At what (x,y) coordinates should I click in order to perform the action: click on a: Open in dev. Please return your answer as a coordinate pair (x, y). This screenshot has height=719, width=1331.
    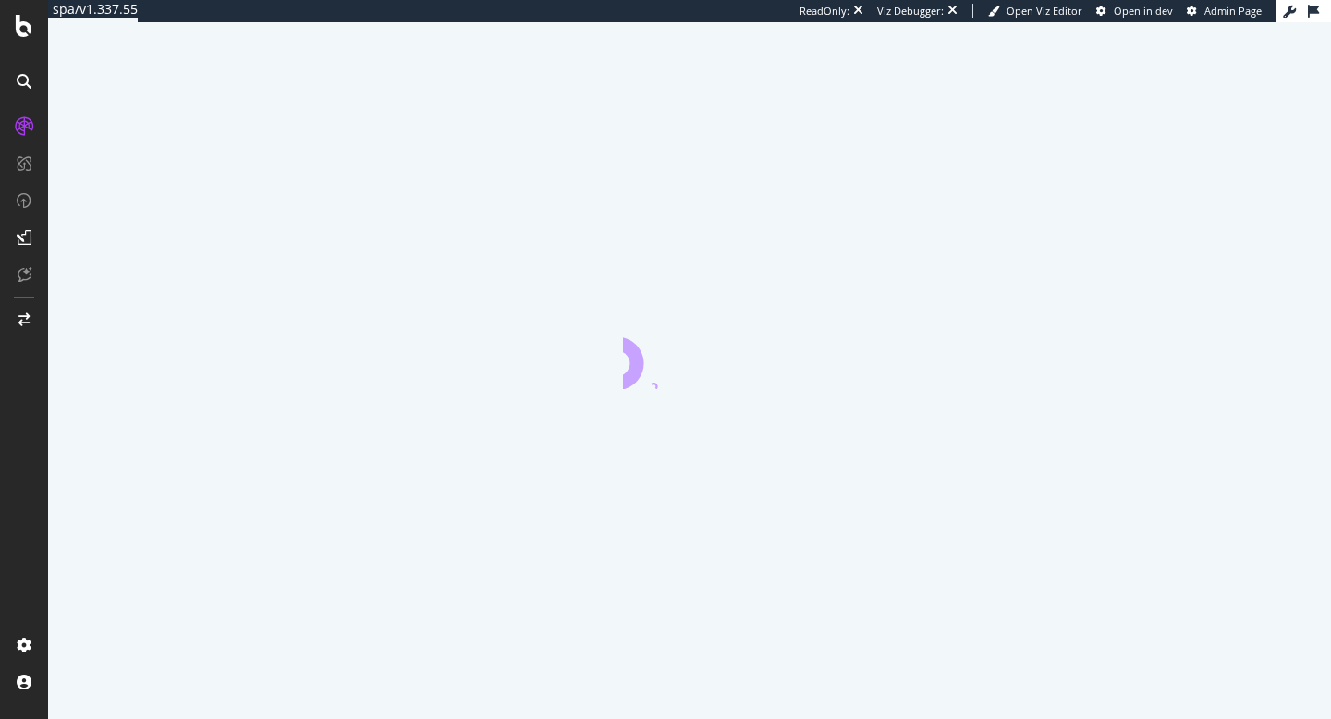
    Looking at the image, I should click on (1134, 11).